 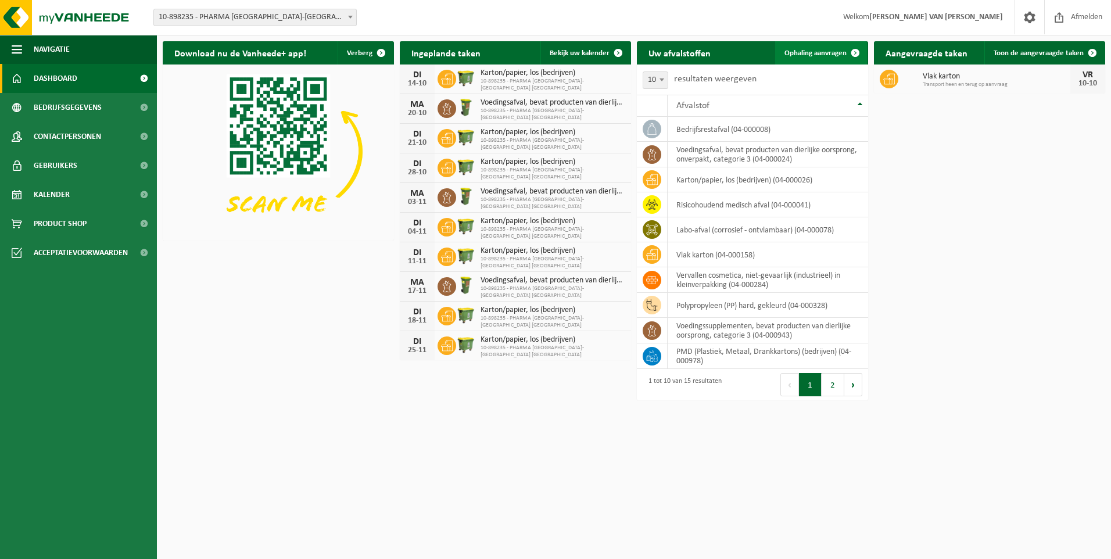 What do you see at coordinates (768, 230) in the screenshot?
I see `td: labo-afval (corrosief - ontvlambaar) (04-000078)` at bounding box center [768, 230].